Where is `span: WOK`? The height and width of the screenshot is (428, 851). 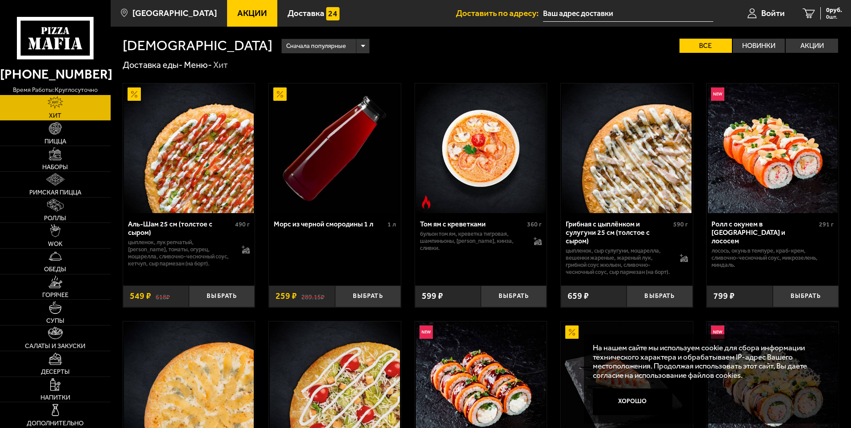 span: WOK is located at coordinates (55, 244).